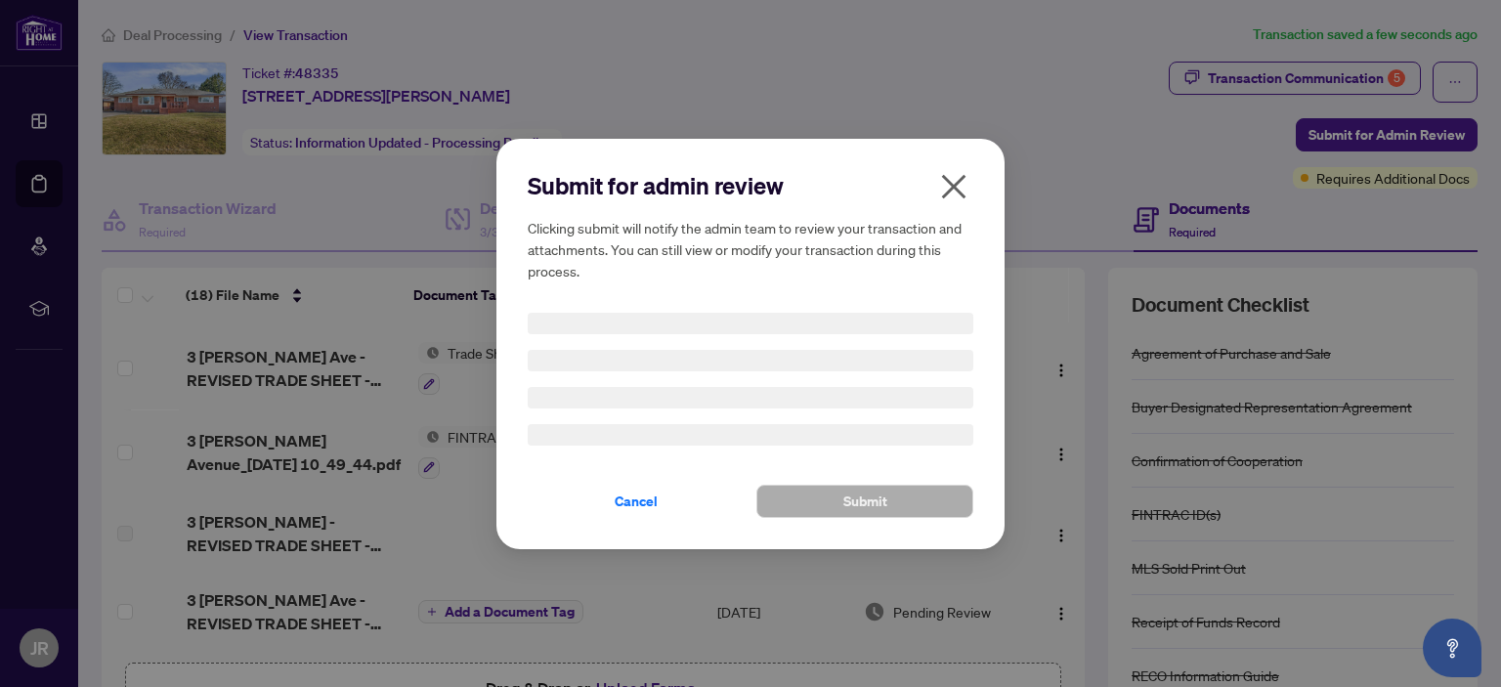  Describe the element at coordinates (636, 501) in the screenshot. I see `span: Cancel` at that location.